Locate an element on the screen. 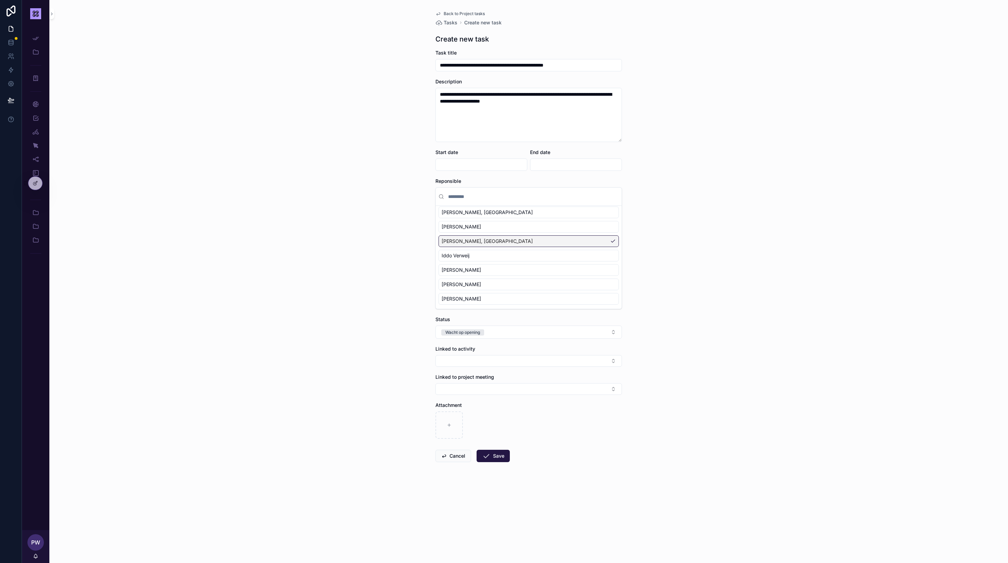 The width and height of the screenshot is (1008, 563). span: Description is located at coordinates (448, 81).